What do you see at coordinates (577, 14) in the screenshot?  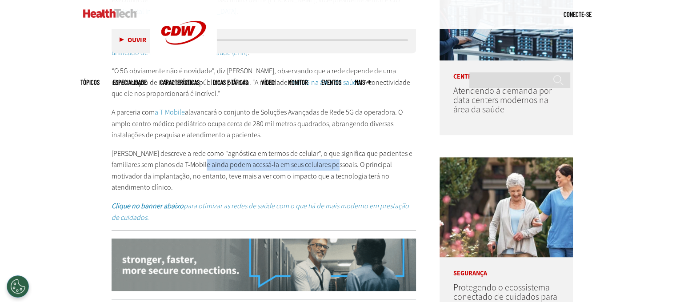 I see `font: Conecte-se` at bounding box center [577, 14].